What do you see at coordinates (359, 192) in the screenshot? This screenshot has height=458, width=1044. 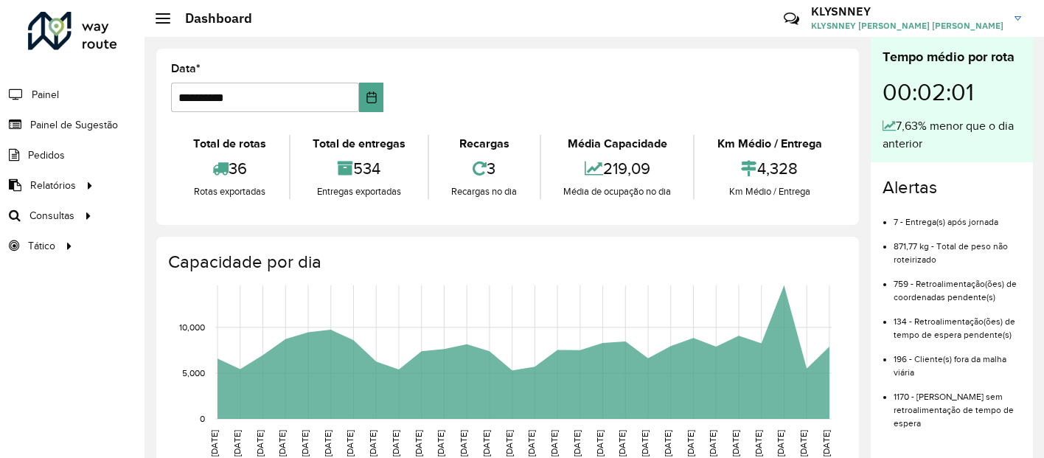 I see `div: Entregas exportadas` at bounding box center [359, 192].